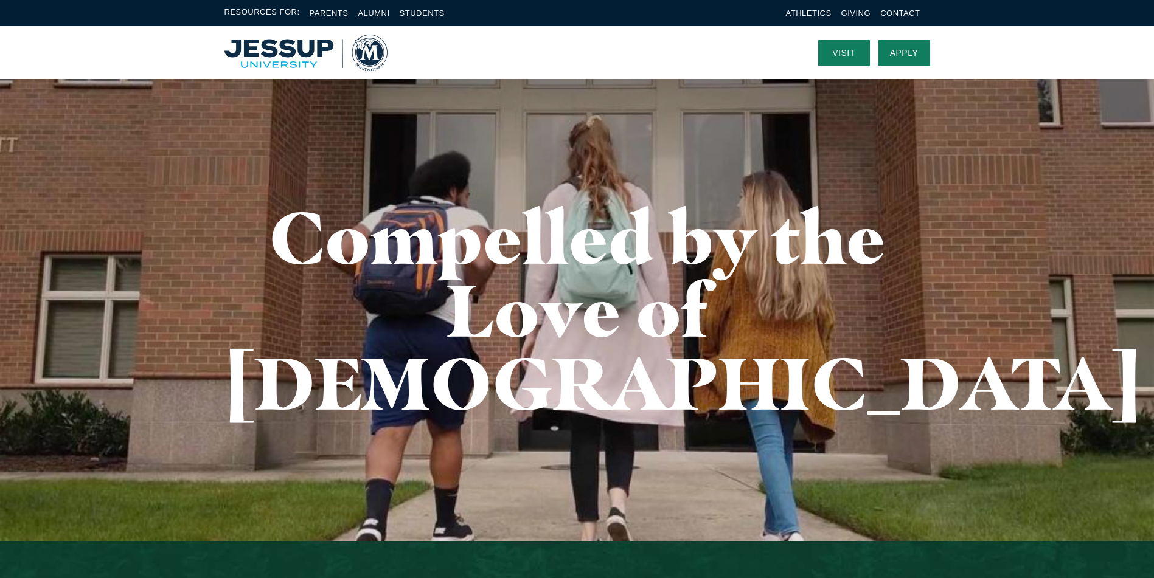  Describe the element at coordinates (306, 53) in the screenshot. I see `img: Multnomah University Logo` at that location.